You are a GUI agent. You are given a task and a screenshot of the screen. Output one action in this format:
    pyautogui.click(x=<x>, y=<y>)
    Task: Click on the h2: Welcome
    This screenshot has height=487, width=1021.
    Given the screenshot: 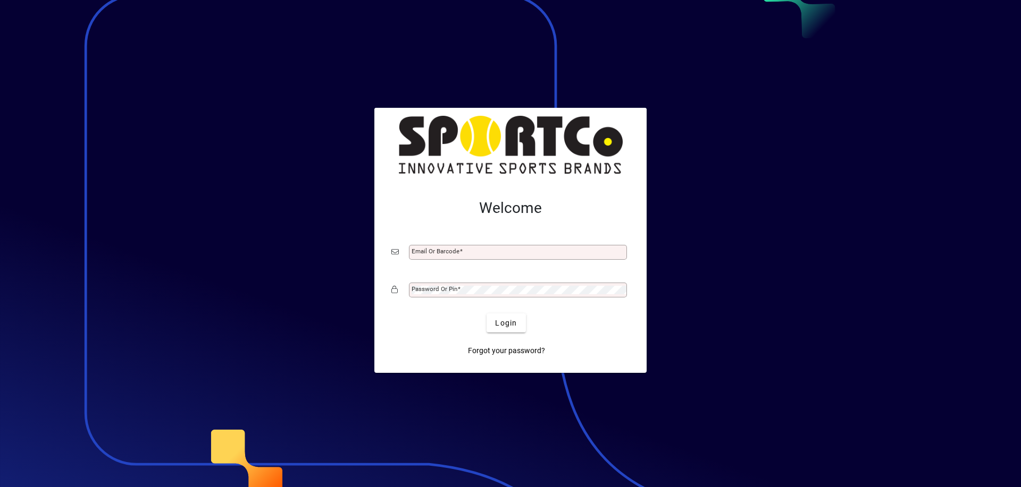 What is the action you would take?
    pyautogui.click(x=510, y=208)
    